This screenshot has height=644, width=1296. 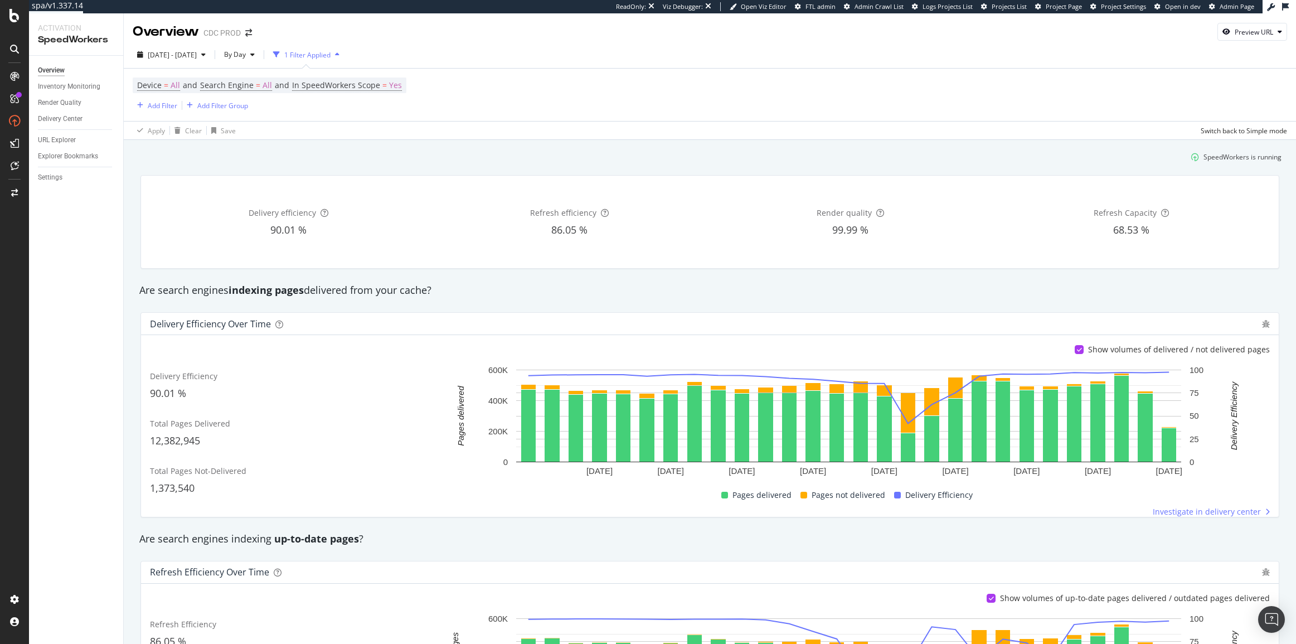 What do you see at coordinates (1125, 212) in the screenshot?
I see `span: Refresh Capacity` at bounding box center [1125, 212].